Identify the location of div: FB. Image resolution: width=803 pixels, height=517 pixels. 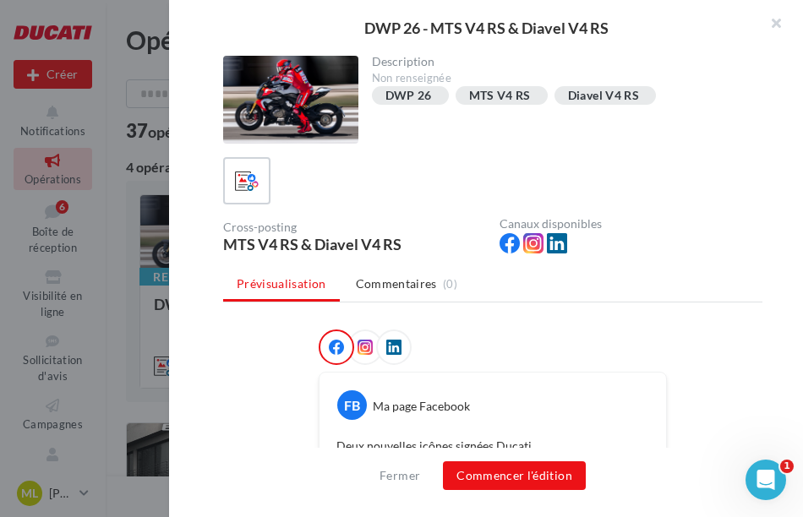
(352, 405).